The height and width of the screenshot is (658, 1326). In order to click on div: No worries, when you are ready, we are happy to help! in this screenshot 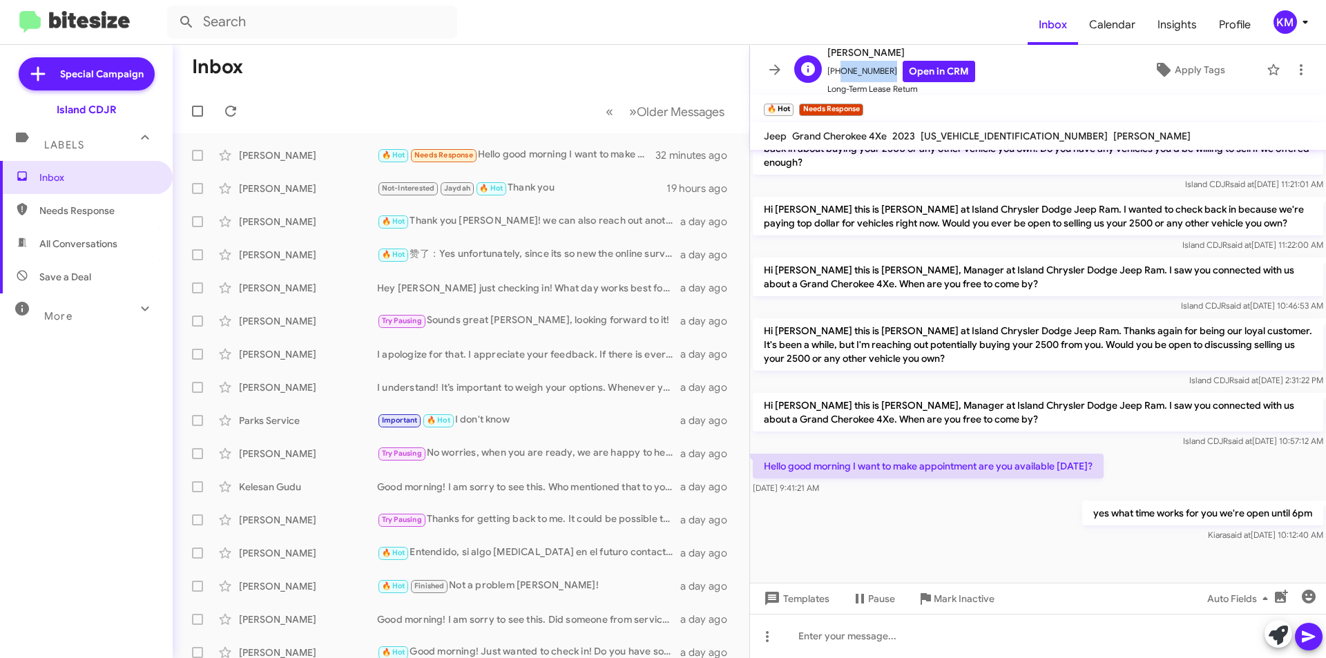, I will do `click(528, 453)`.